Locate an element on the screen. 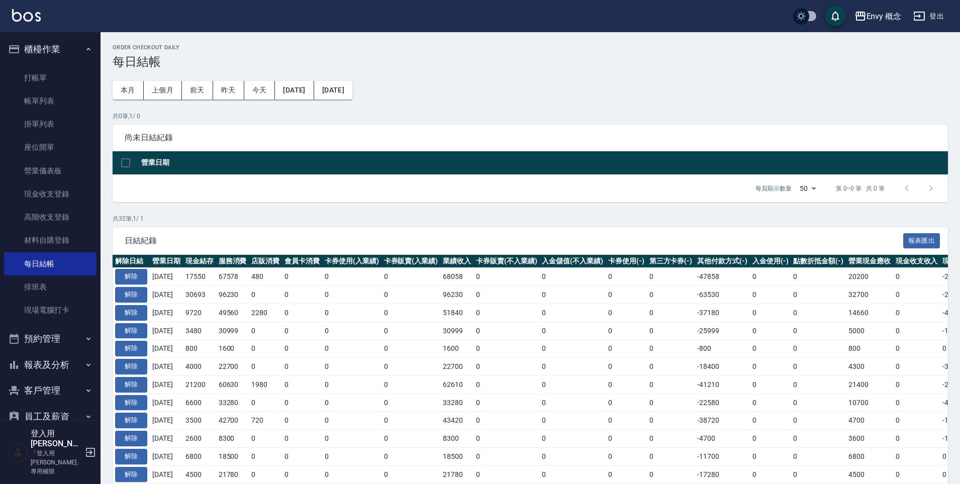 Image resolution: width=960 pixels, height=484 pixels. td: 51840 is located at coordinates (457, 313).